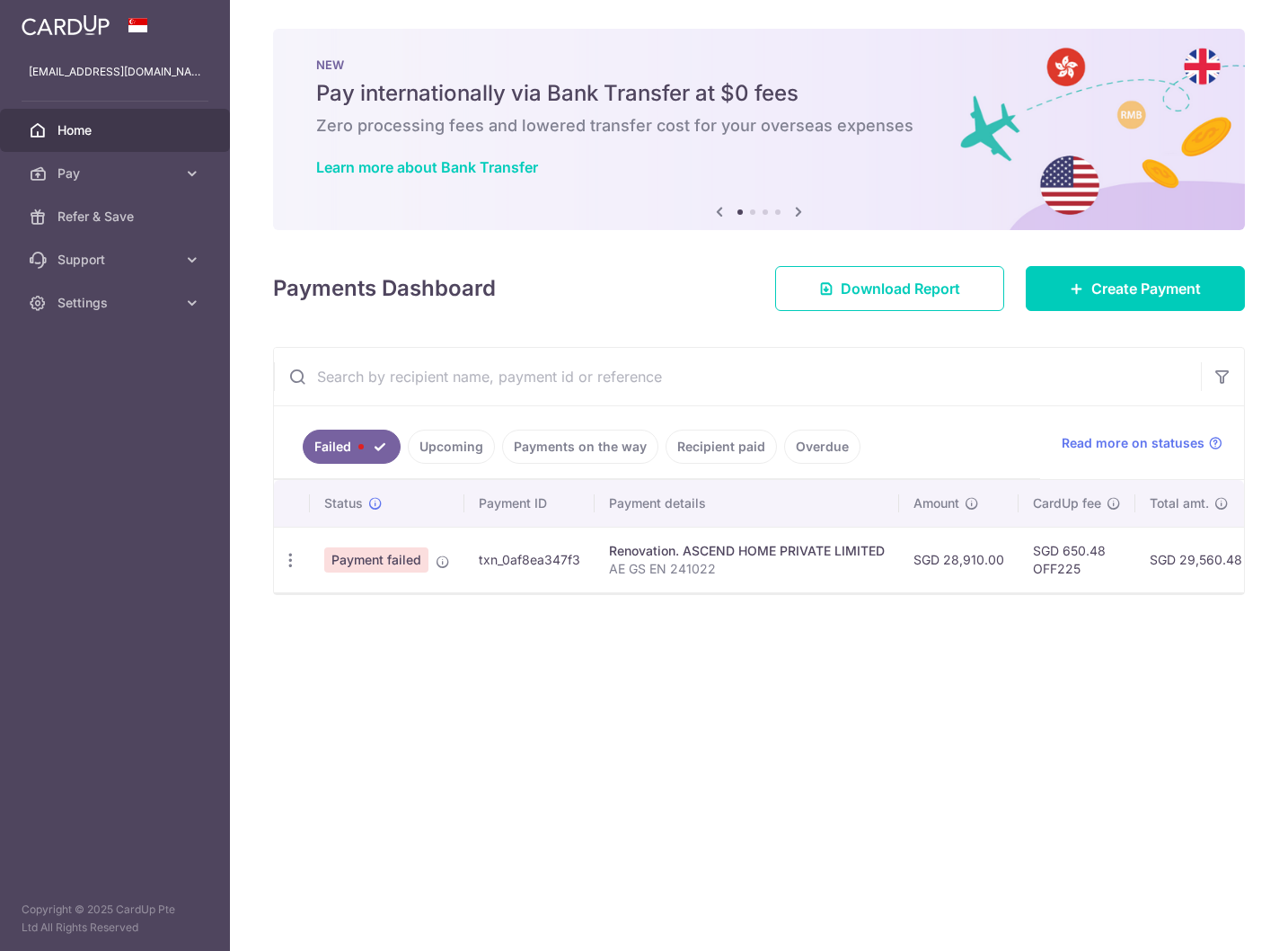 The image size is (1288, 951). Describe the element at coordinates (1146, 289) in the screenshot. I see `span: Create Payment` at that location.